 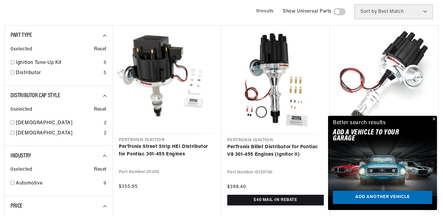 I want to click on span: Distributor Cap Style, so click(x=35, y=96).